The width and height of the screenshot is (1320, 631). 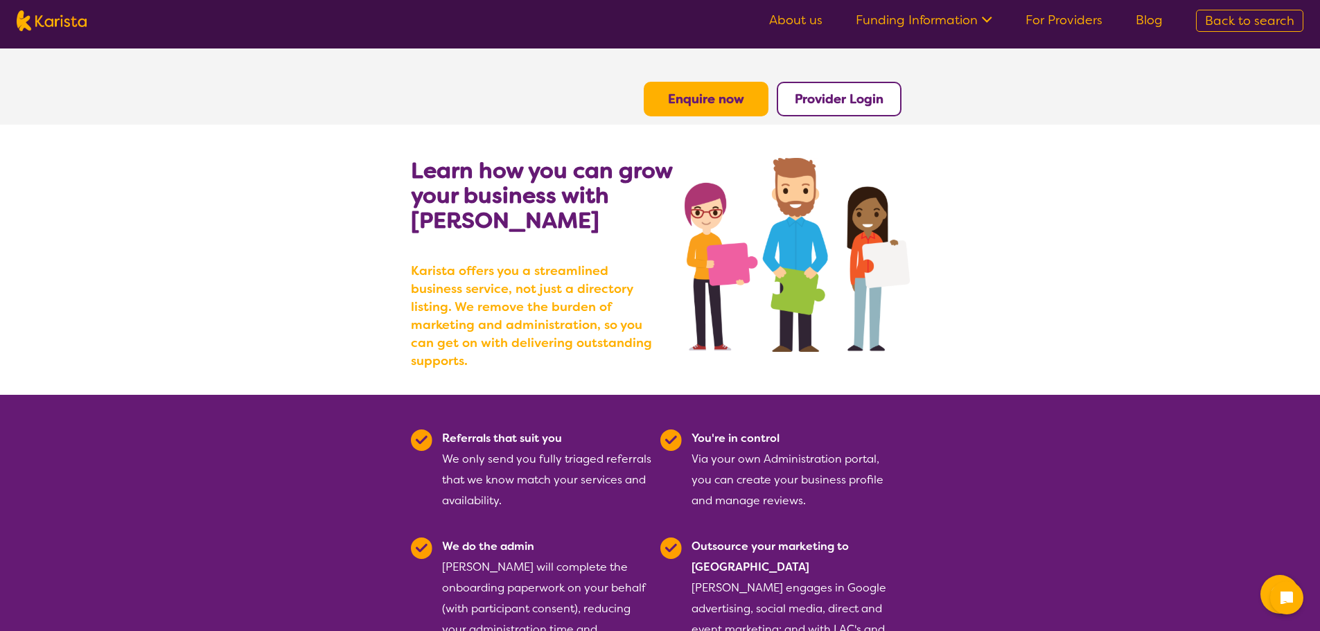 I want to click on b: Karista offers you a streamlined business service, not just a directory listing. We remove the bu..., so click(x=535, y=316).